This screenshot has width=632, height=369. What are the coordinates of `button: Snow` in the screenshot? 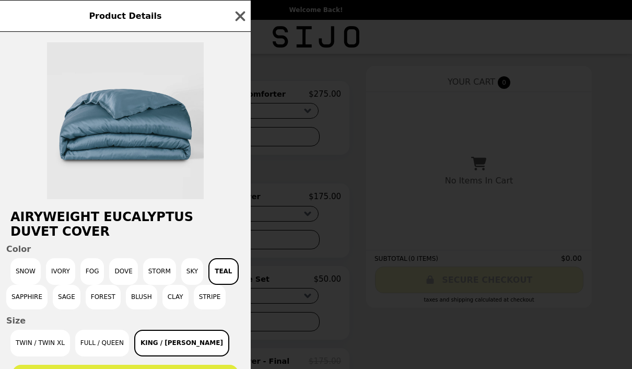 It's located at (26, 271).